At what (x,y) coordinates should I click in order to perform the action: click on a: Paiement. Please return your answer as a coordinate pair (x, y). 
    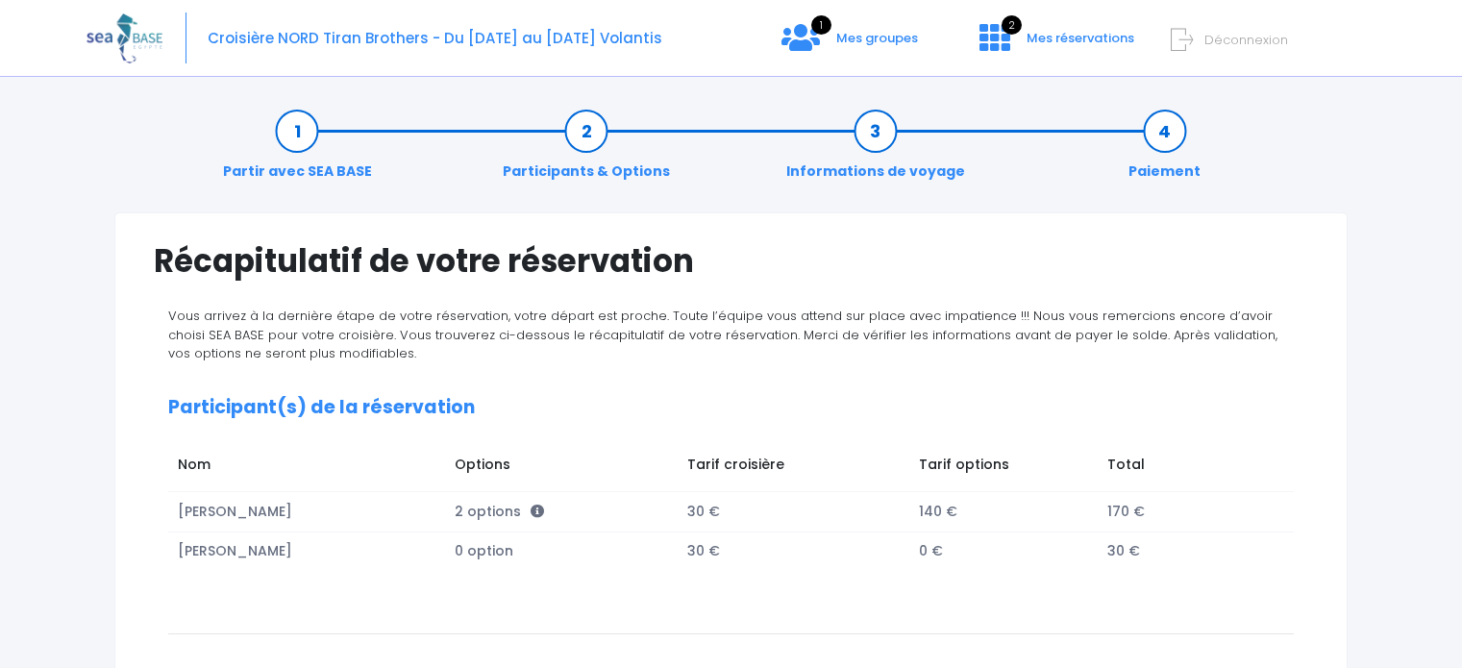
    Looking at the image, I should click on (1164, 151).